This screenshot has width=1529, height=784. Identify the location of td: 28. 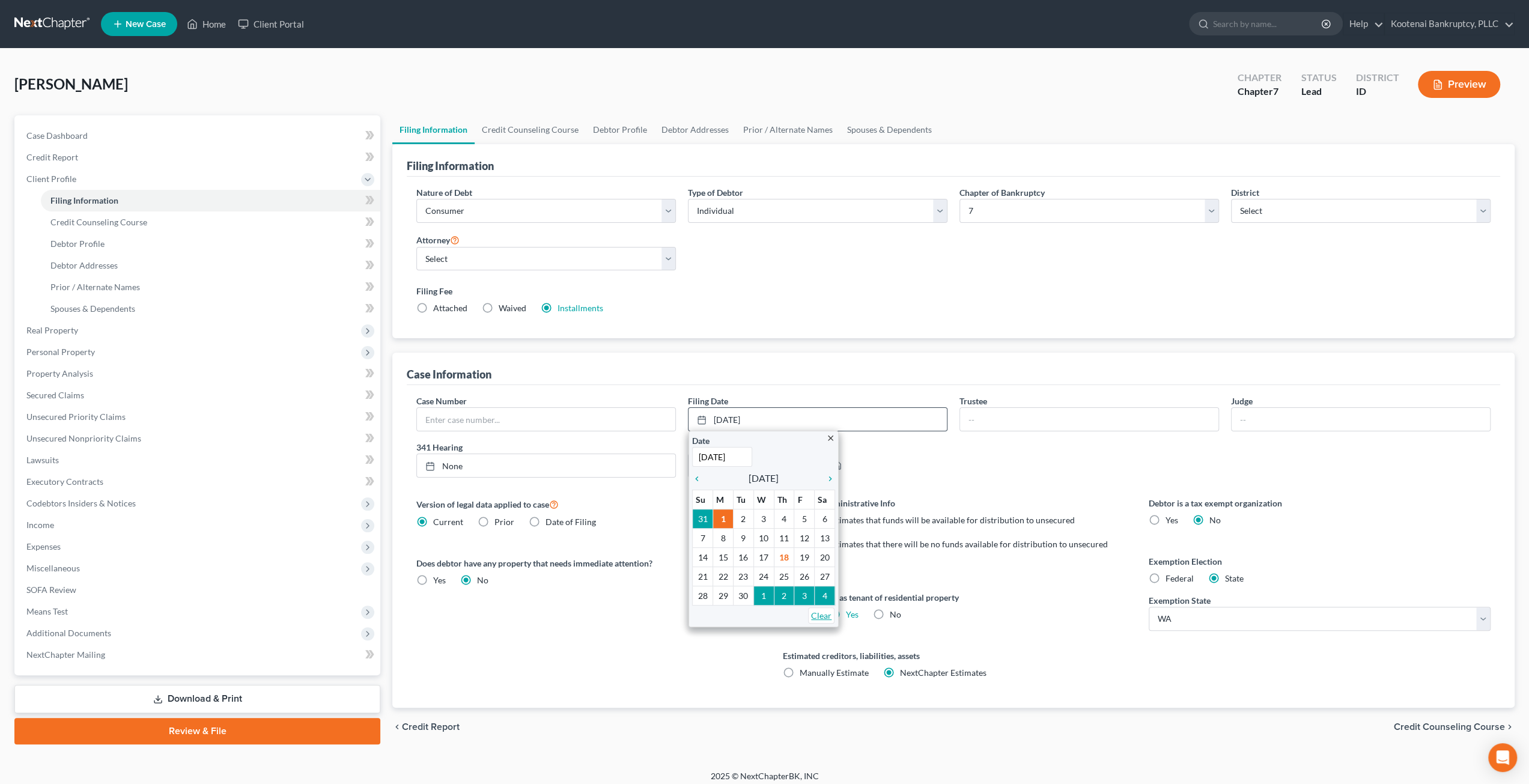
(703, 596).